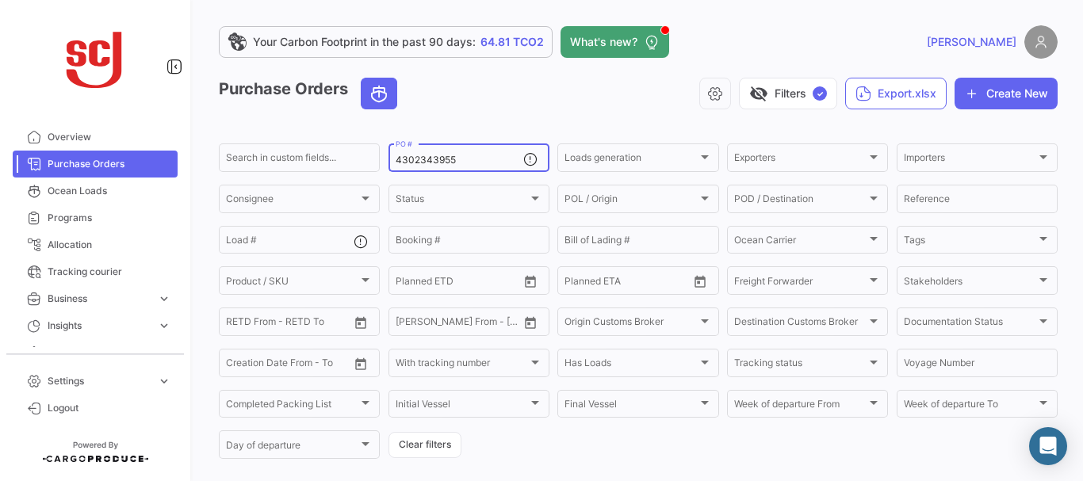  What do you see at coordinates (99, 299) in the screenshot?
I see `span: Business` at bounding box center [99, 299].